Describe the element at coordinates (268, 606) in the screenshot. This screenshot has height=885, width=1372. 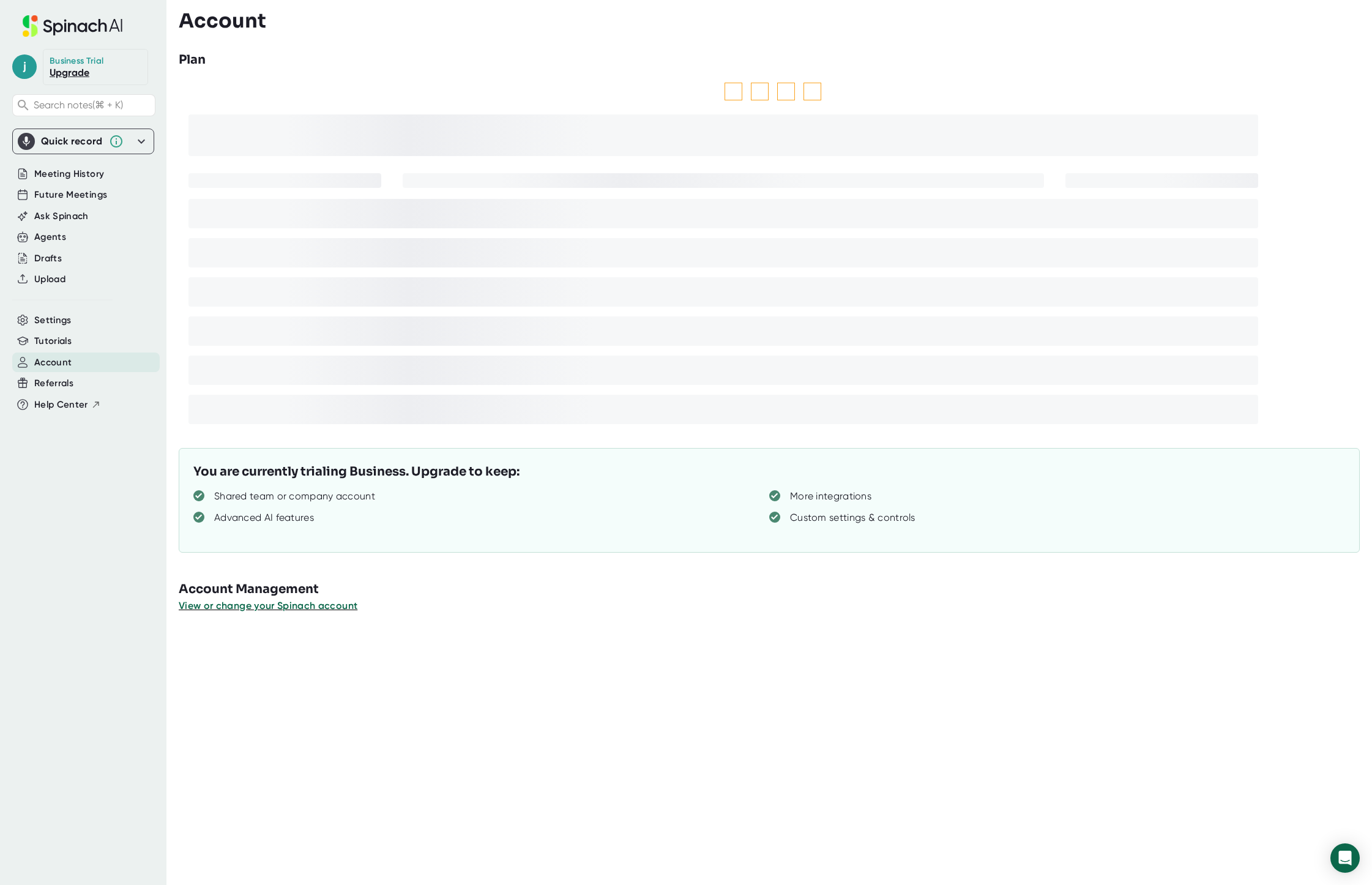
I see `button: View or change your Spinach account` at that location.